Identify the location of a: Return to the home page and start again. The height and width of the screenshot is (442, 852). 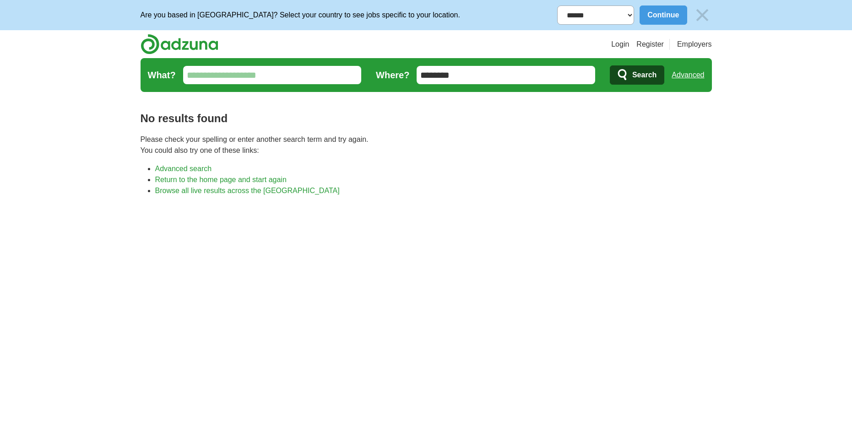
(221, 180).